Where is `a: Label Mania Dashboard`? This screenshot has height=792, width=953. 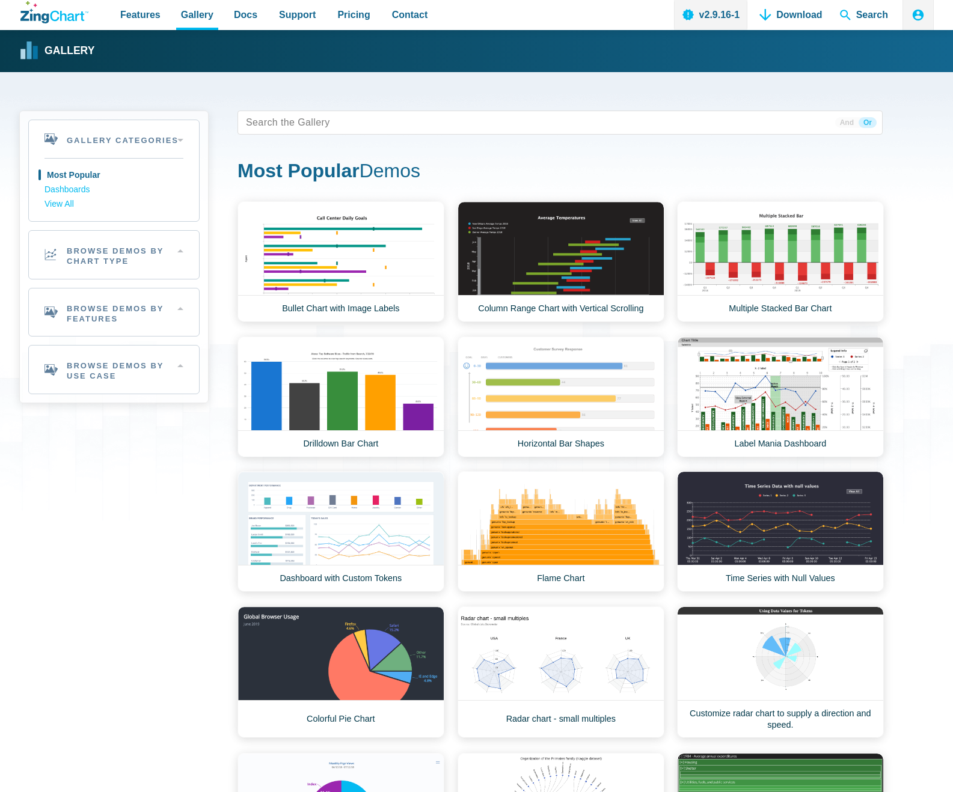 a: Label Mania Dashboard is located at coordinates (780, 397).